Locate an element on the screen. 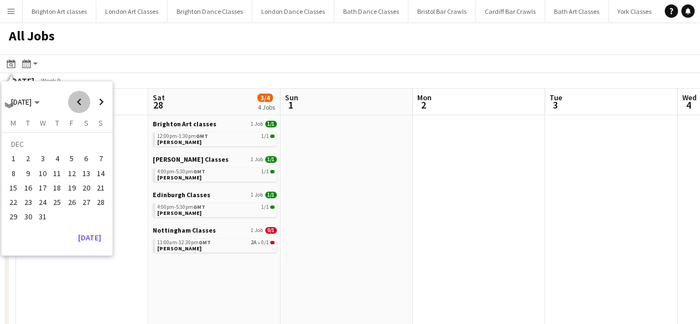  span: 31 is located at coordinates (43, 217).